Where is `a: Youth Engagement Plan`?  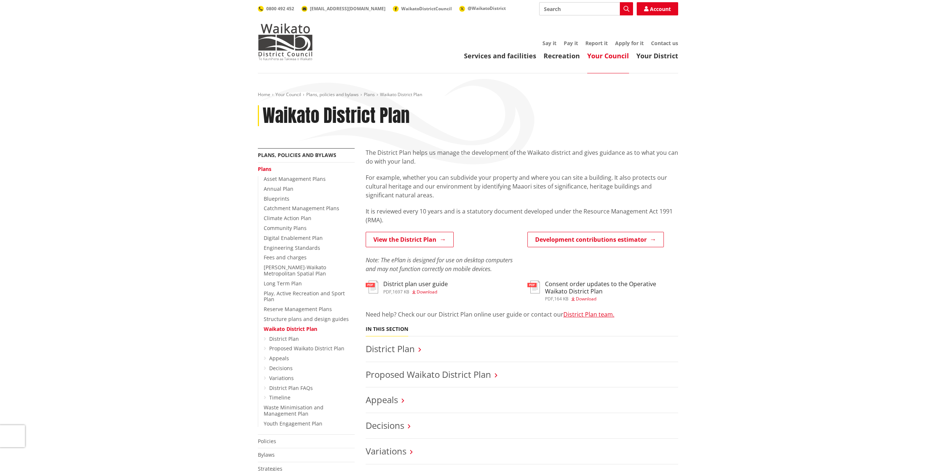
a: Youth Engagement Plan is located at coordinates (293, 423).